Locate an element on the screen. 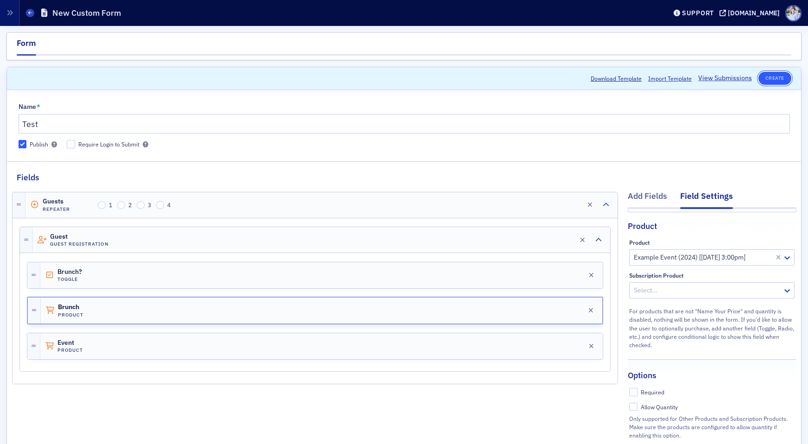 This screenshot has width=808, height=444. h1: New Custom Form is located at coordinates (87, 13).